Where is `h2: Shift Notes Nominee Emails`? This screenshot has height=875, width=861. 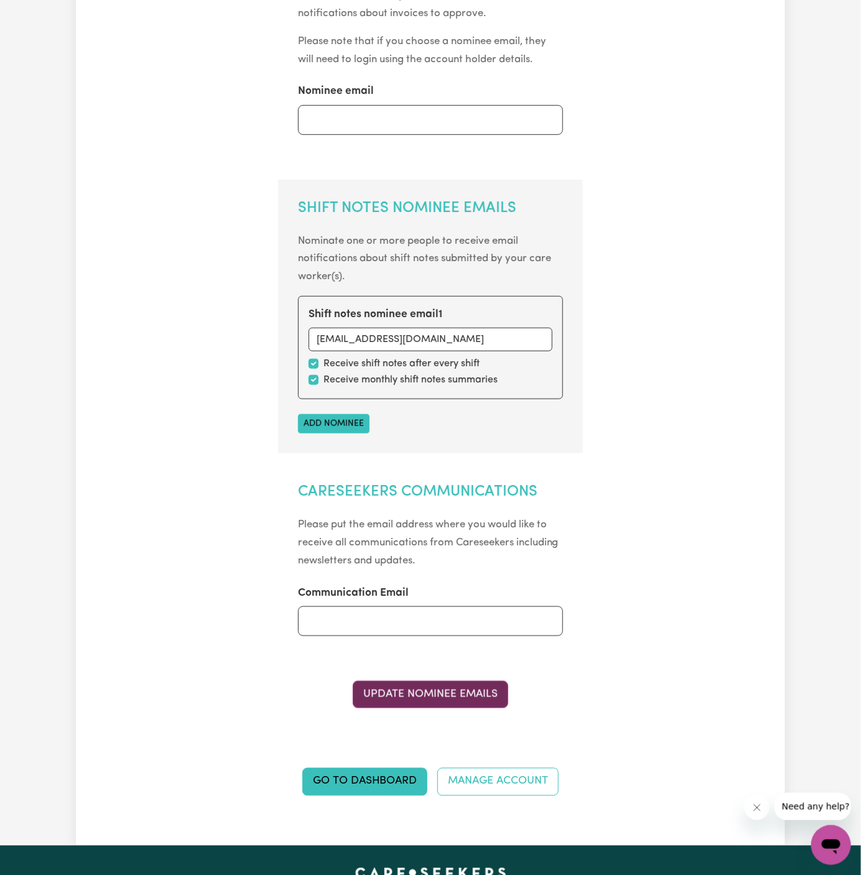
h2: Shift Notes Nominee Emails is located at coordinates (430, 208).